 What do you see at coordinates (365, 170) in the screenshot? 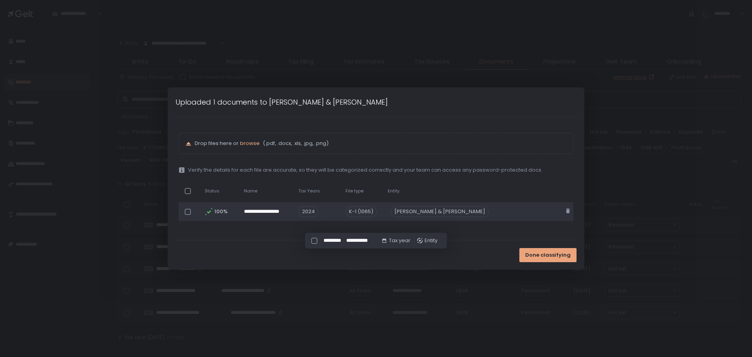
I see `span: Verify the details for each file are accurate, so they will be categorized correctly and your tea...` at bounding box center [365, 170].